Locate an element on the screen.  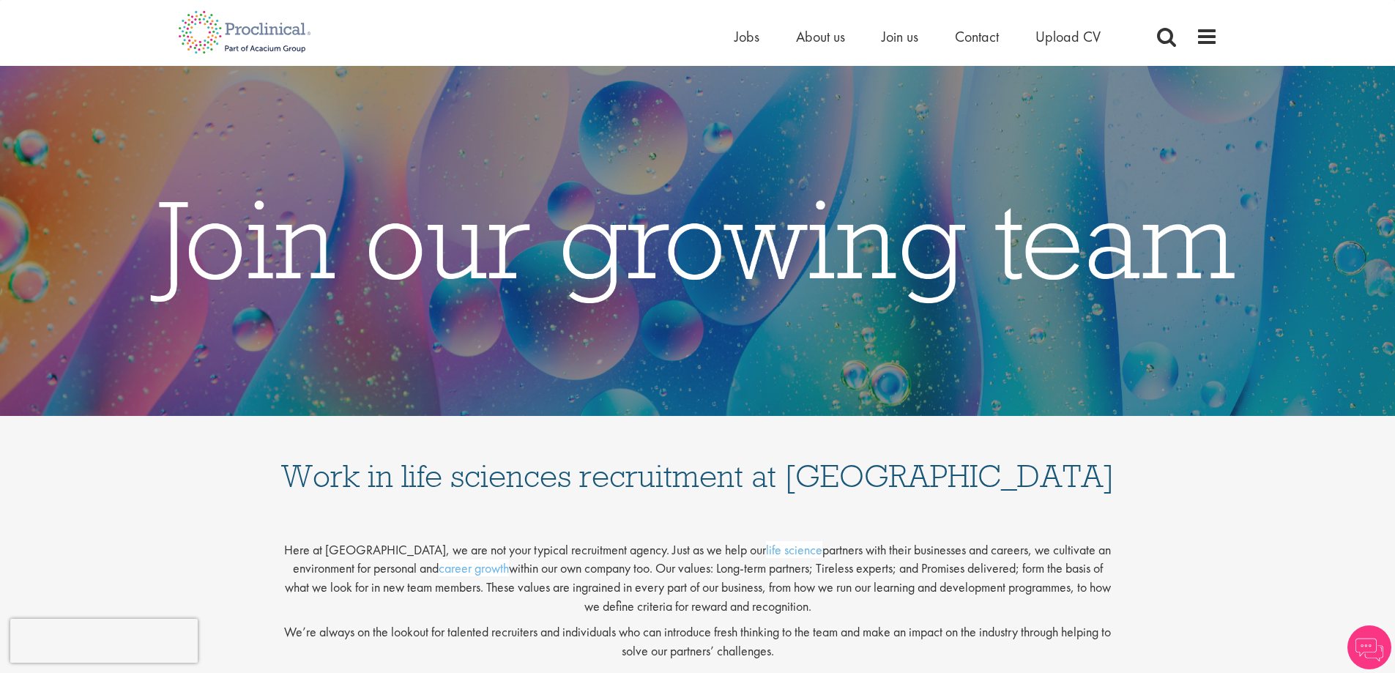
span: Upload CV is located at coordinates (1068, 37).